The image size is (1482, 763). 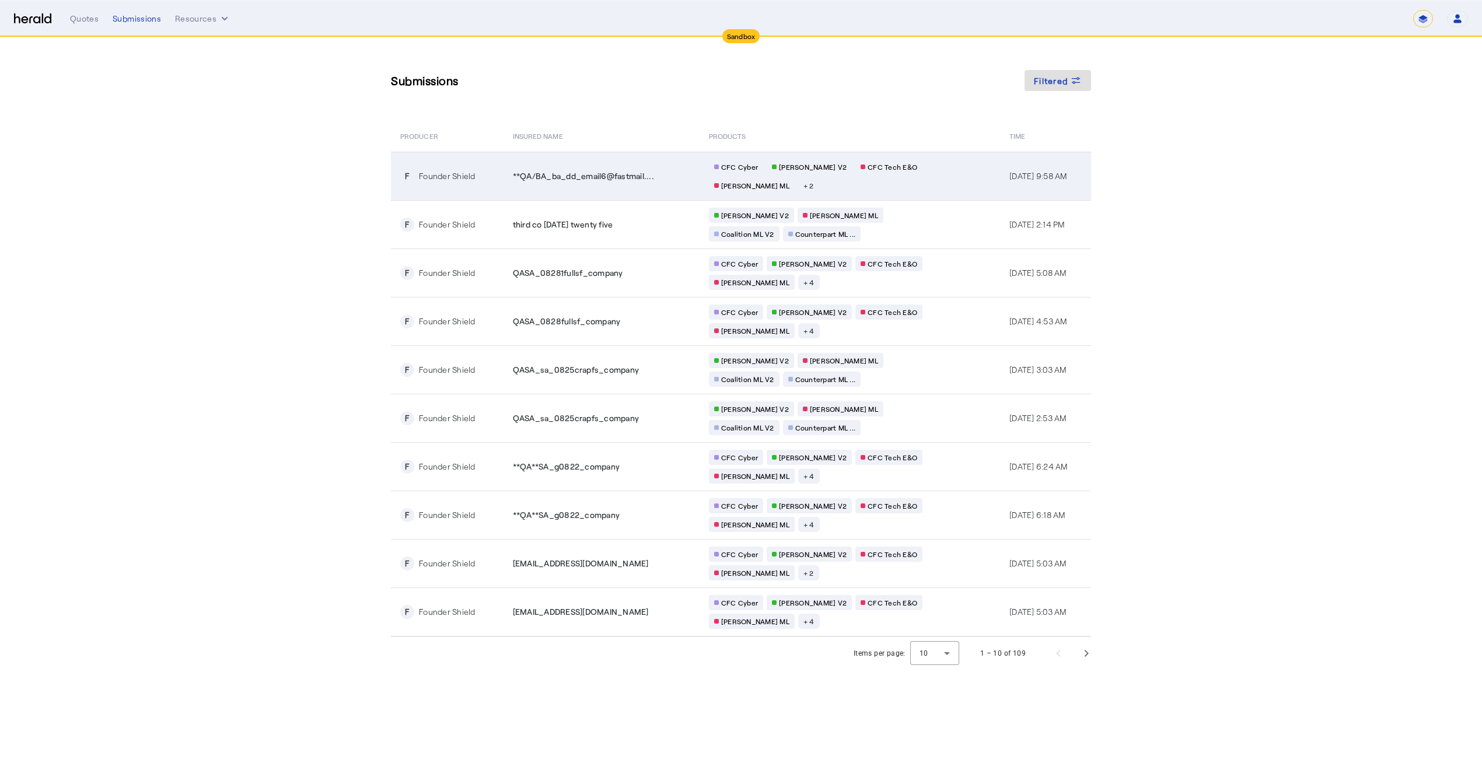 I want to click on div: Sandbox, so click(x=741, y=36).